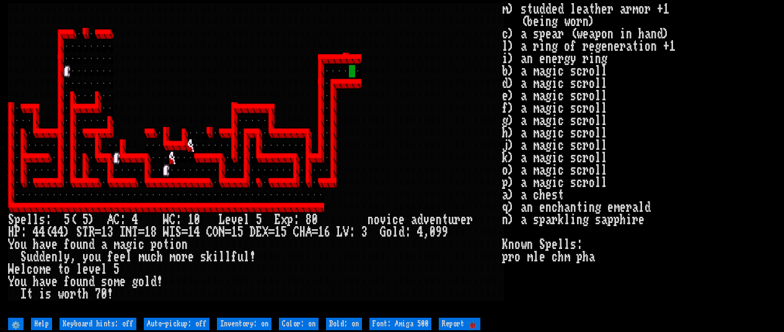 The height and width of the screenshot is (332, 784). What do you see at coordinates (30, 270) in the screenshot?
I see `div: c` at bounding box center [30, 270].